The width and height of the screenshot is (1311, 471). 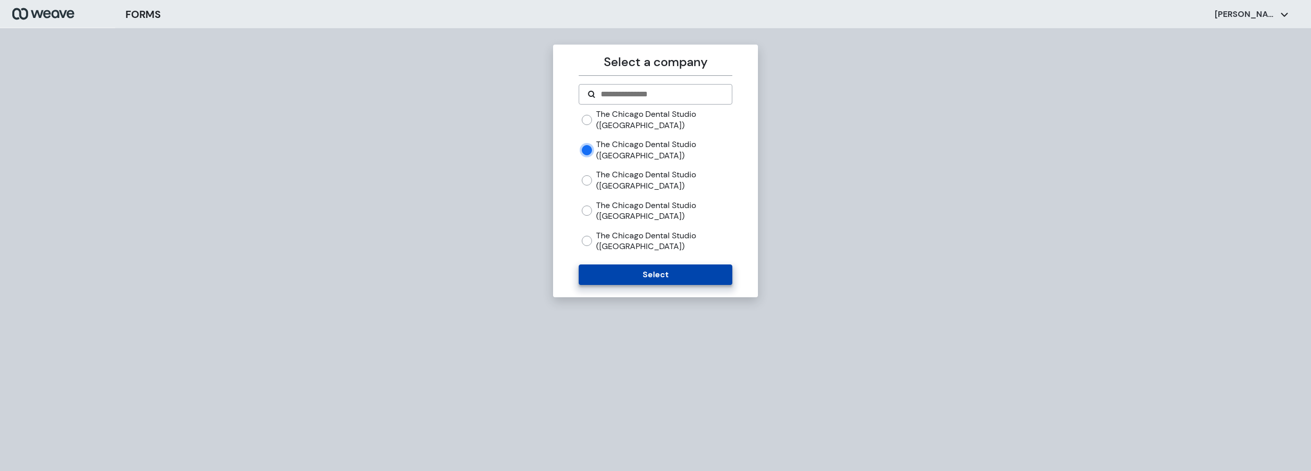 What do you see at coordinates (143, 14) in the screenshot?
I see `h3: FORMS` at bounding box center [143, 14].